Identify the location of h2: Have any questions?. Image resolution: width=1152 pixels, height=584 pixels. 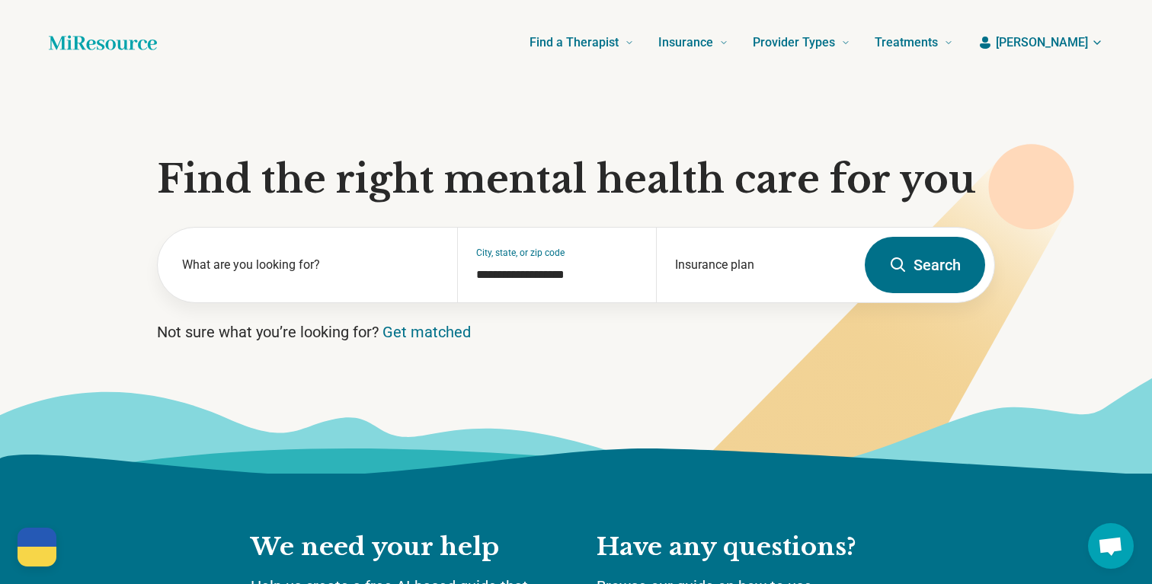
(749, 548).